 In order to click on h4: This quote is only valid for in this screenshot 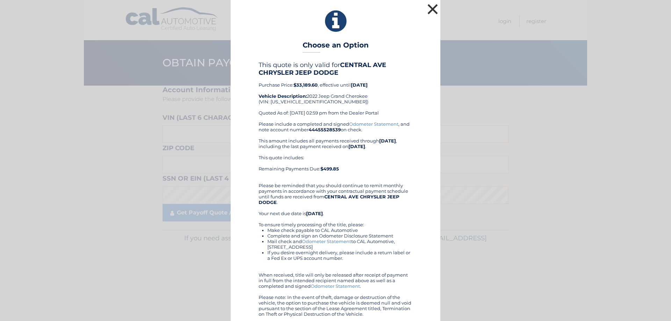, I will do `click(336, 69)`.